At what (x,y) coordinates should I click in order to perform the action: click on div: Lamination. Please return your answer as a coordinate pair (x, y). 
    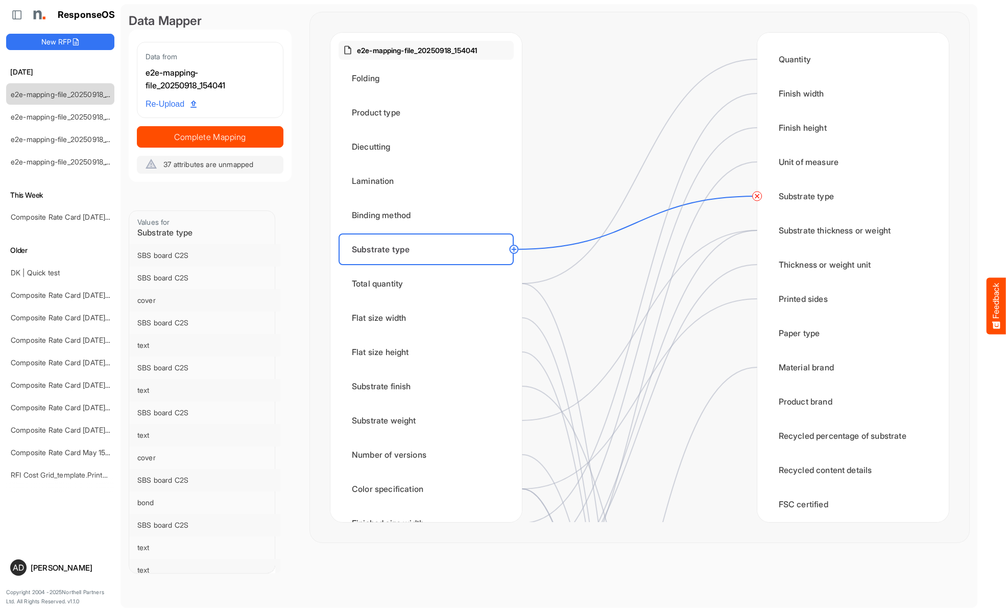
    Looking at the image, I should click on (426, 181).